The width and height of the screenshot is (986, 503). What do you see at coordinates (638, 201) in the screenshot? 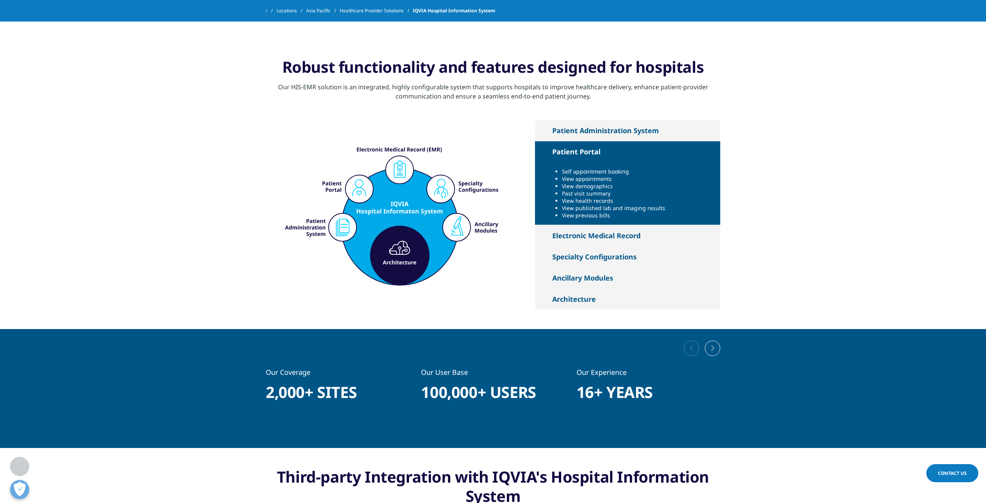
I see `li: View health records` at bounding box center [638, 201].